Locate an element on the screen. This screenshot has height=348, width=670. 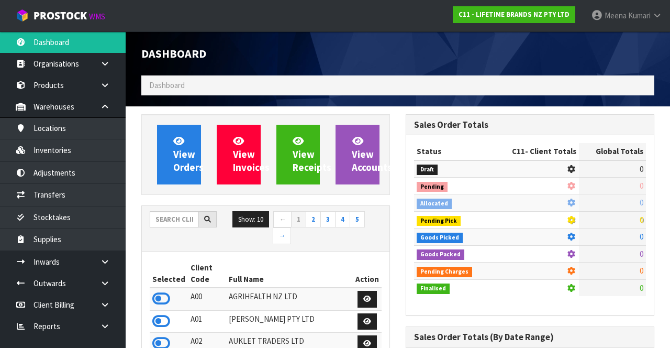
a: 5 is located at coordinates (357, 219).